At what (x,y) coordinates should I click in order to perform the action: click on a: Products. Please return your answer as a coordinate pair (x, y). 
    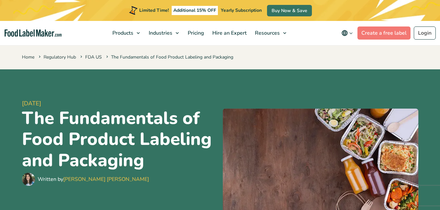
    Looking at the image, I should click on (126, 33).